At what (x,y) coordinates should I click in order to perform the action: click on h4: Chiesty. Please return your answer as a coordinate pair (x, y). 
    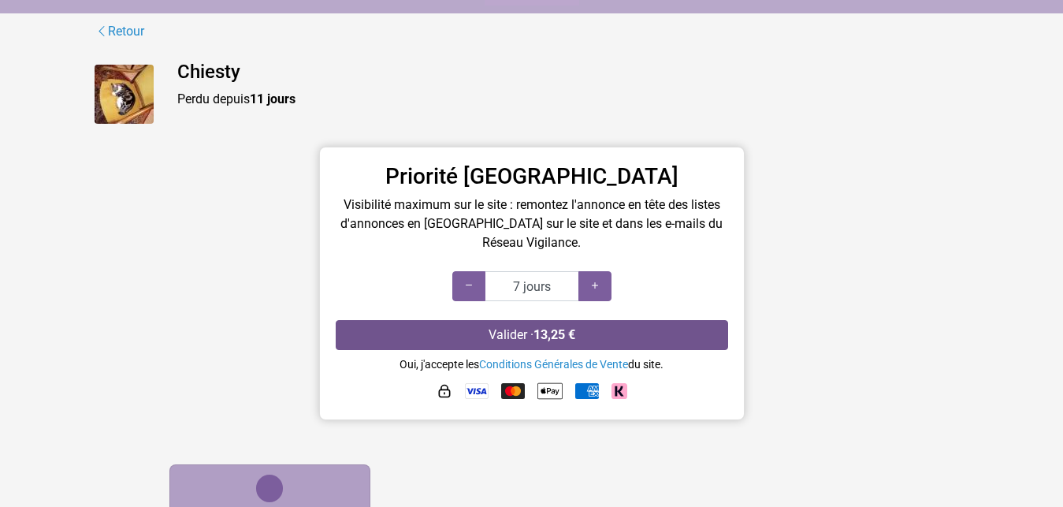
    Looking at the image, I should click on (573, 72).